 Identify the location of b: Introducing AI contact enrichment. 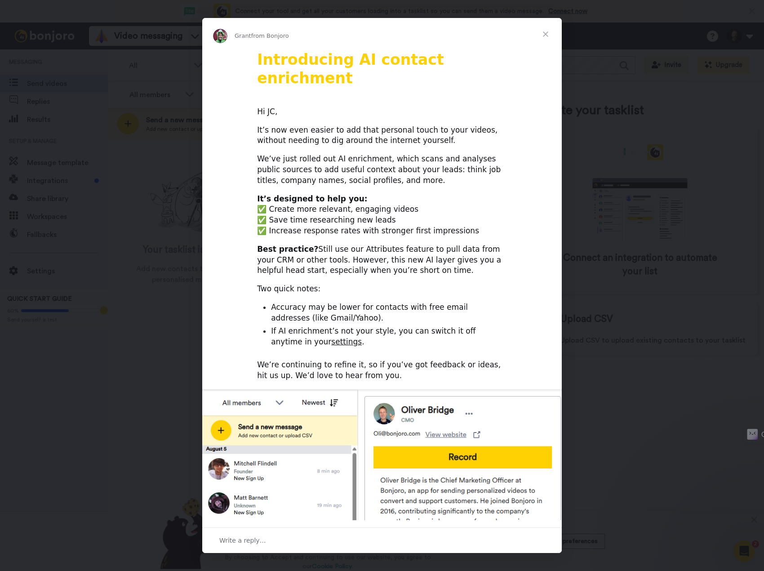
(351, 69).